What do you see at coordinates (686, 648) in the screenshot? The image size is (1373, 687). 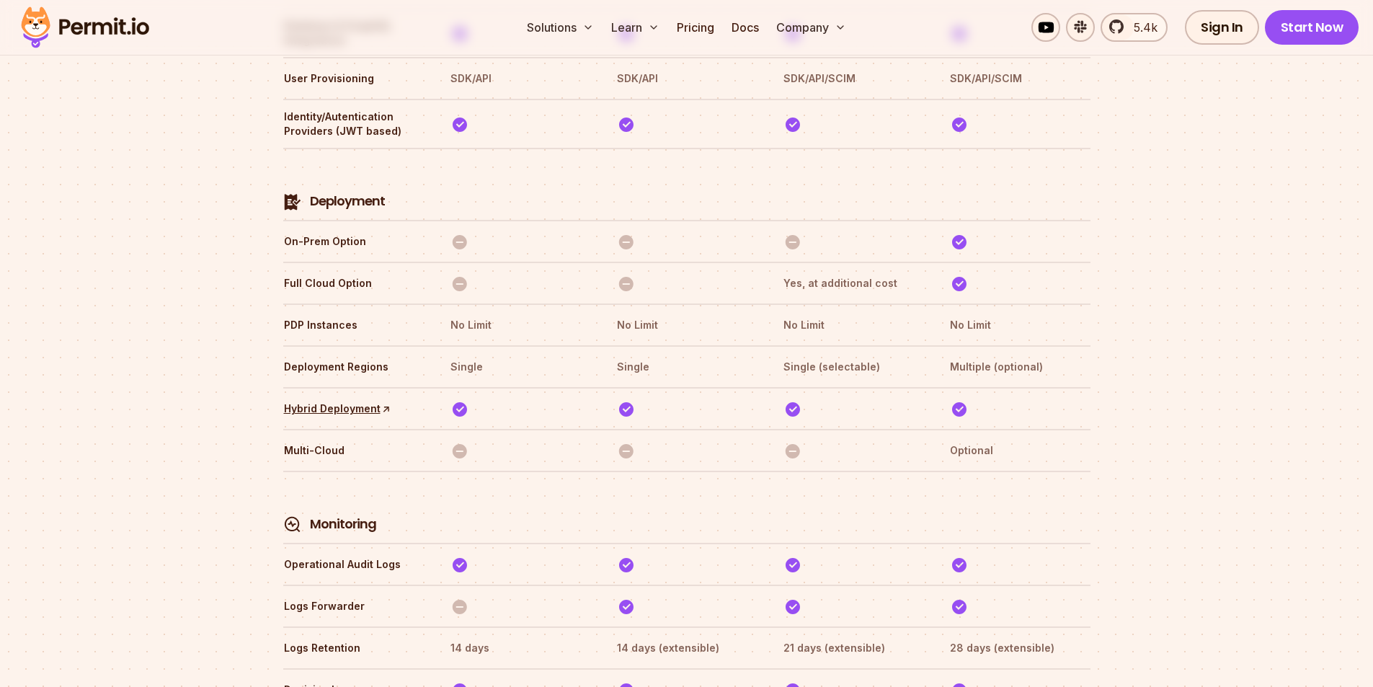 I see `th: 14 days (extensible)` at bounding box center [686, 648].